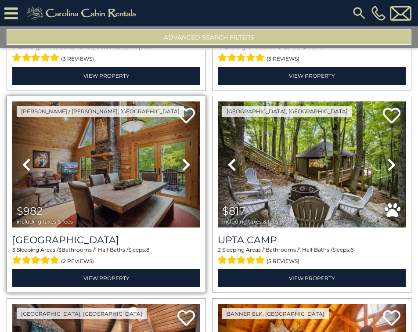 This screenshot has height=332, width=418. Describe the element at coordinates (209, 37) in the screenshot. I see `button: Advanced Search Filters` at that location.